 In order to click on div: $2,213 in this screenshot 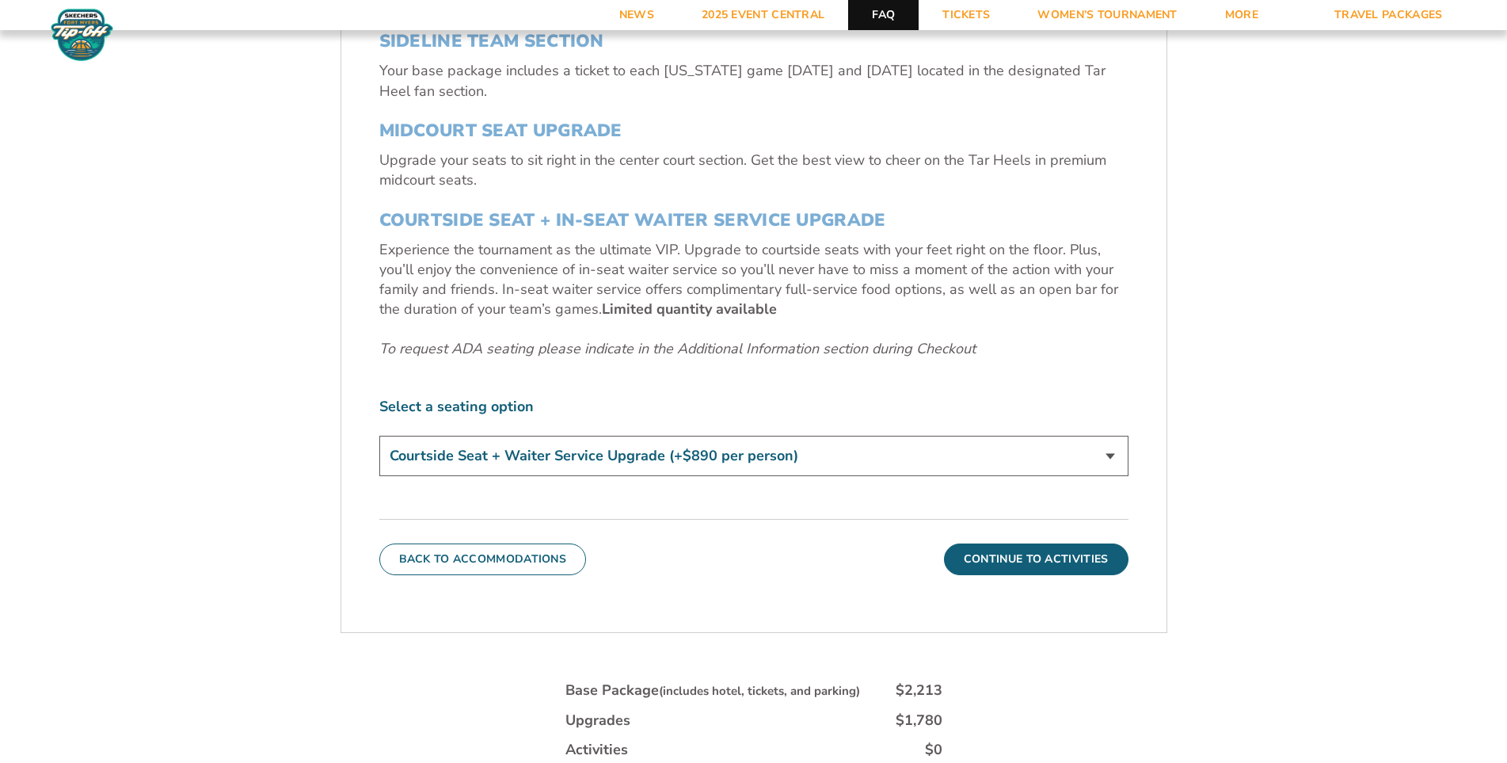, I will do `click(919, 690)`.